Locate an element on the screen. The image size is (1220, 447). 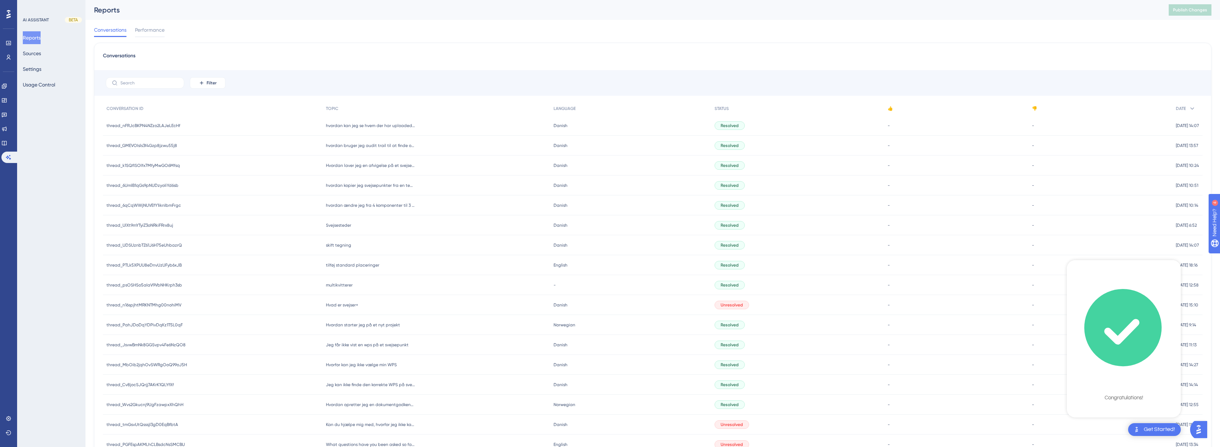
div: Reports is located at coordinates (622, 10).